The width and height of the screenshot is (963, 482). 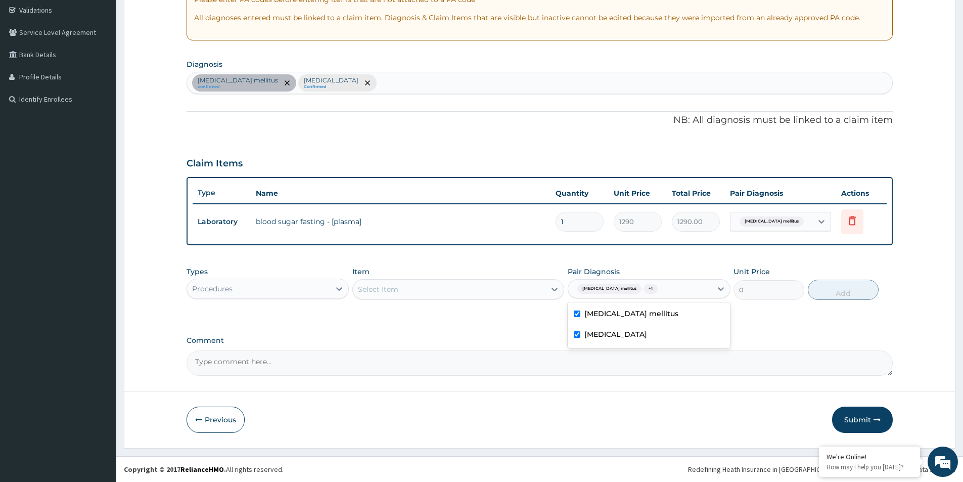 What do you see at coordinates (752, 272) in the screenshot?
I see `label: Unit Price` at bounding box center [752, 272].